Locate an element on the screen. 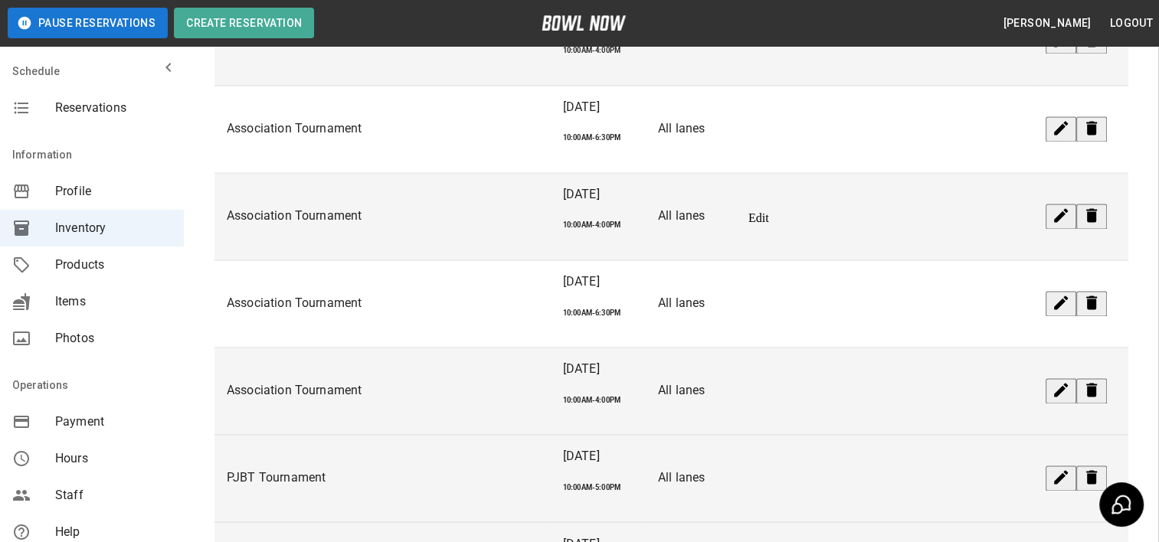 This screenshot has width=1159, height=542. span: Items is located at coordinates (113, 302).